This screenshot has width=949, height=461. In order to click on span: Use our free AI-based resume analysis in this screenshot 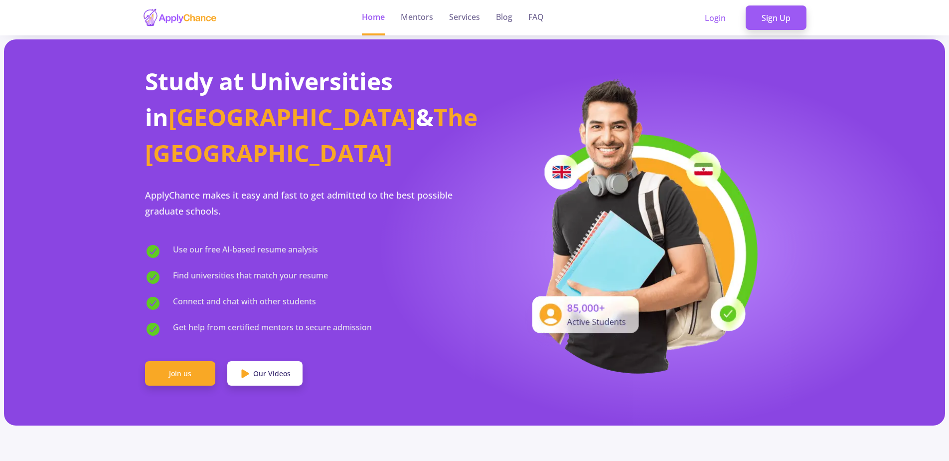, I will do `click(245, 251)`.